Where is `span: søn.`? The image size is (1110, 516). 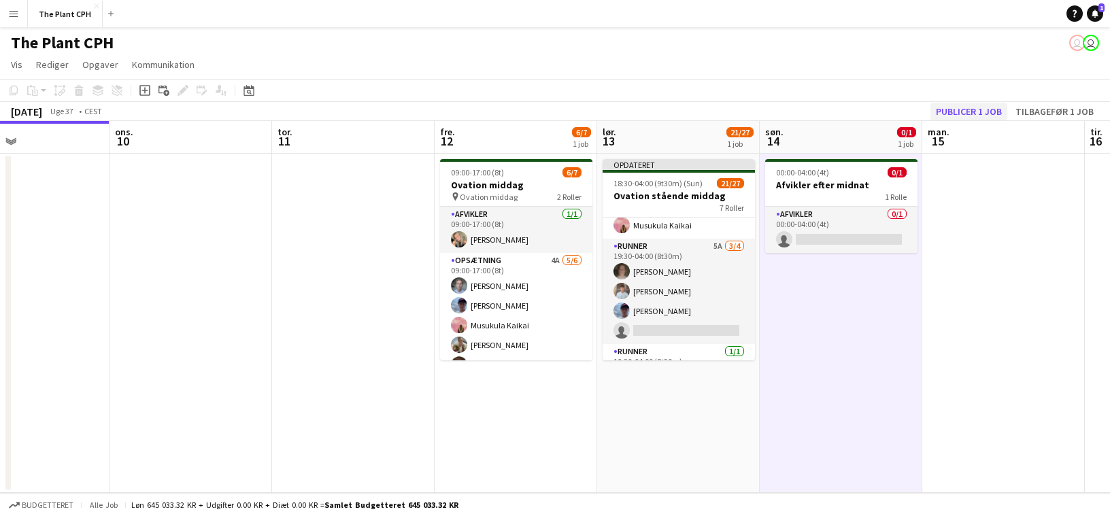
span: søn. is located at coordinates (774, 132).